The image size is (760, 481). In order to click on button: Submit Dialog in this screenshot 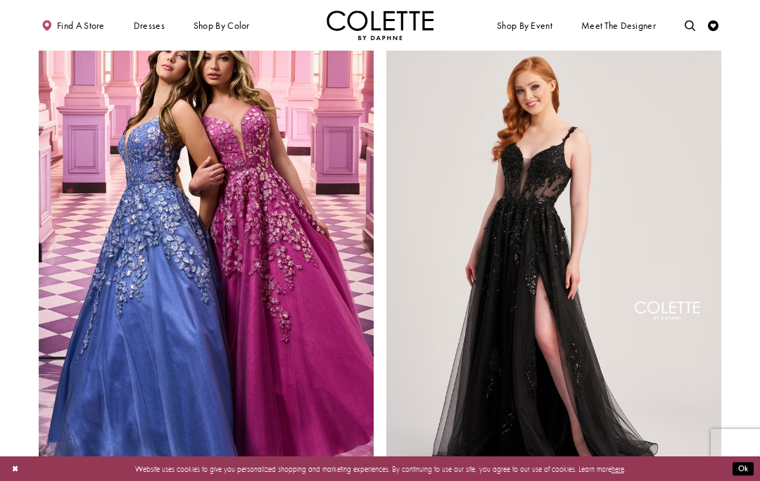, I will do `click(743, 468)`.